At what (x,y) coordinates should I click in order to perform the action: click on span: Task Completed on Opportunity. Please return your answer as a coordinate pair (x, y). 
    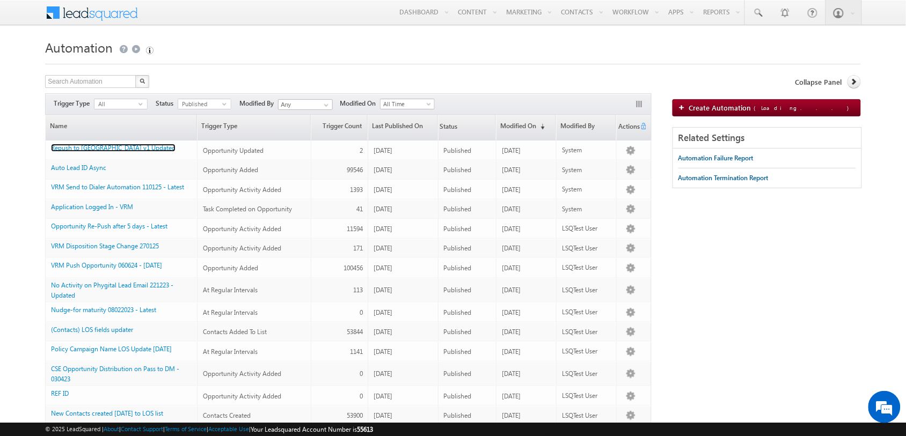
    Looking at the image, I should click on (247, 209).